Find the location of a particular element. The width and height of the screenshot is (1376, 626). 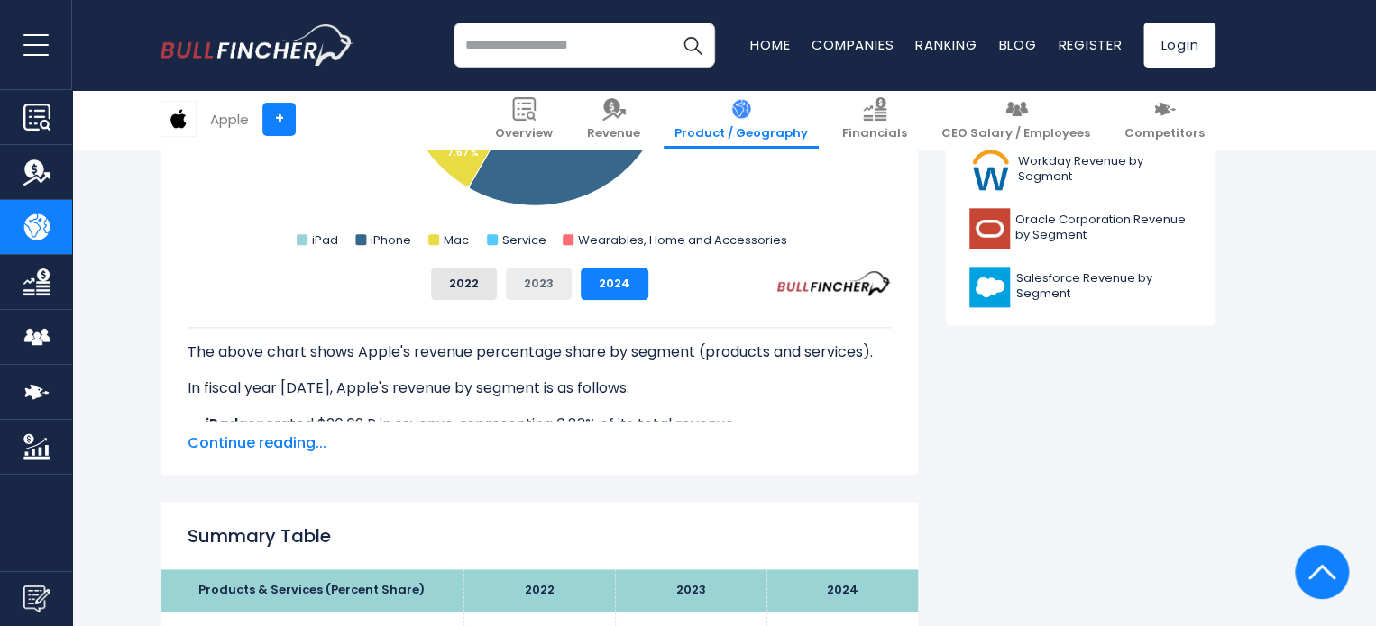

a: Workday Revenue by Segment is located at coordinates (1080, 169).